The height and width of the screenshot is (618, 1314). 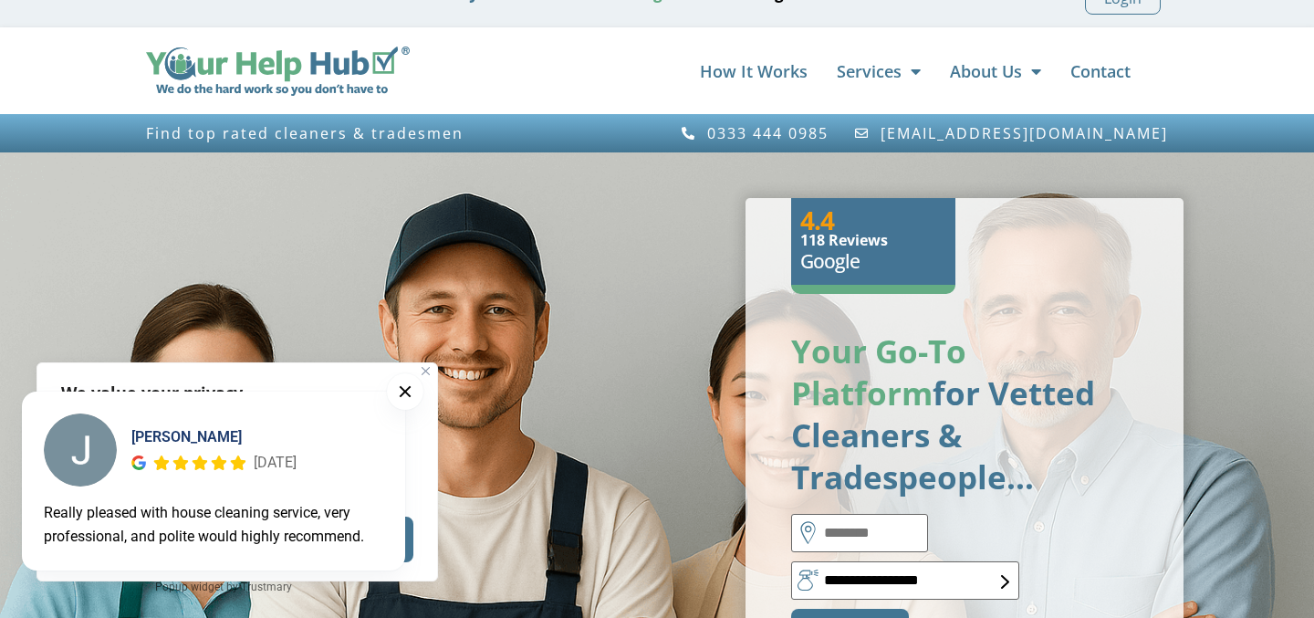 I want to click on a: About Us, so click(x=996, y=71).